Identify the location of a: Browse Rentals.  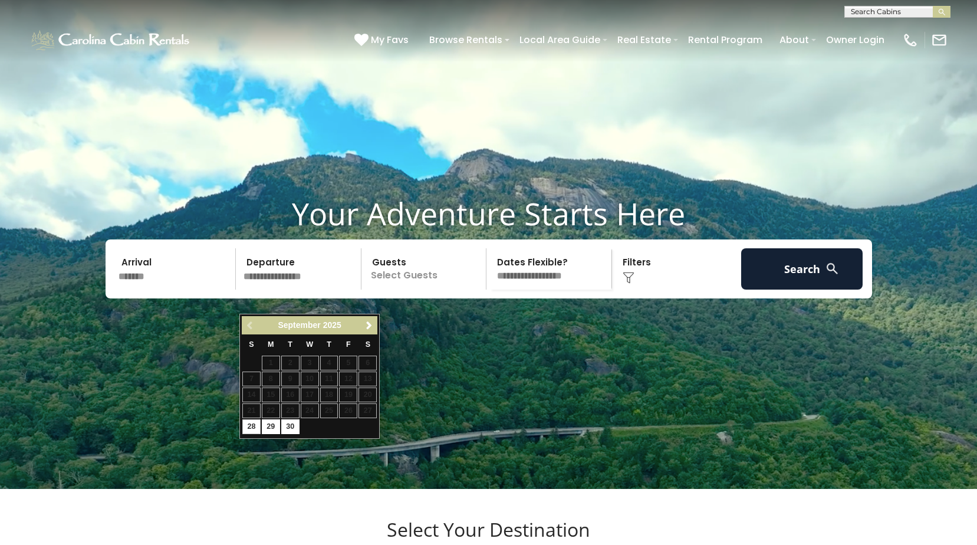
(466, 40).